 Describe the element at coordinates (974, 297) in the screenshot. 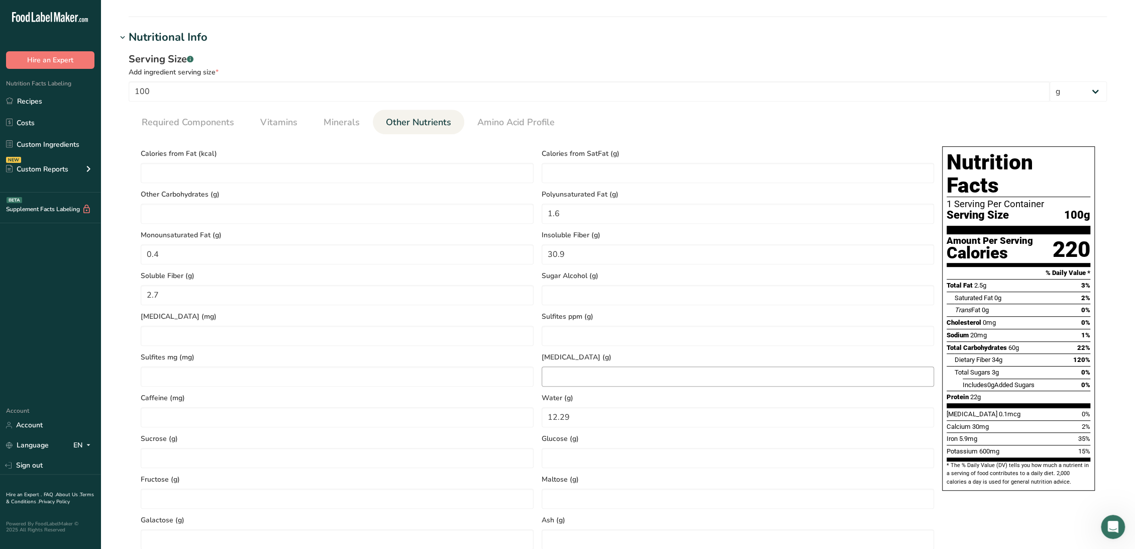

I see `span: Saturated Fat` at that location.